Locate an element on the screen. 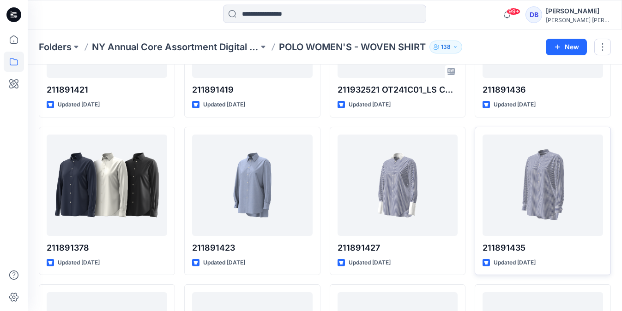 The image size is (622, 311). button: New is located at coordinates (566, 47).